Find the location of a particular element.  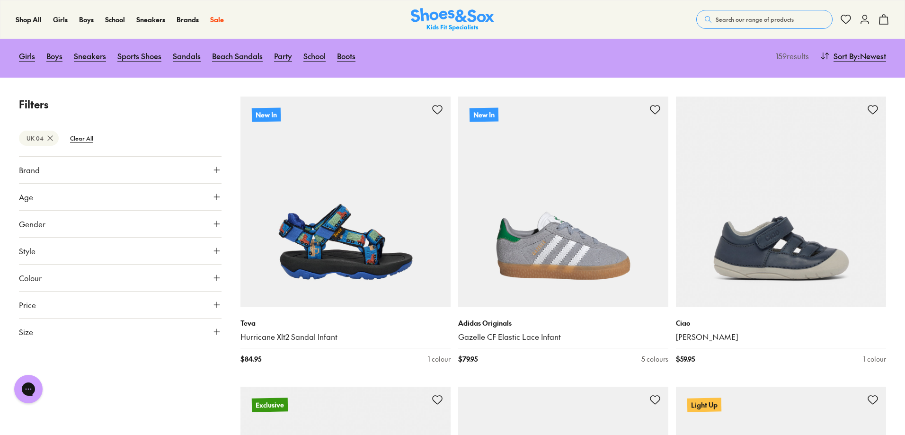

span: Brand is located at coordinates (29, 170).